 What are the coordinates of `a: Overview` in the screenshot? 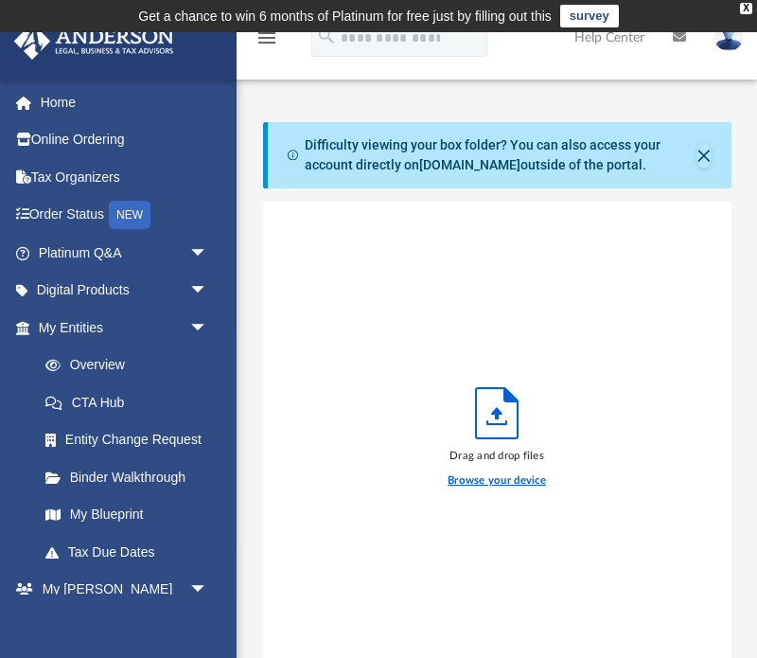 It's located at (132, 365).